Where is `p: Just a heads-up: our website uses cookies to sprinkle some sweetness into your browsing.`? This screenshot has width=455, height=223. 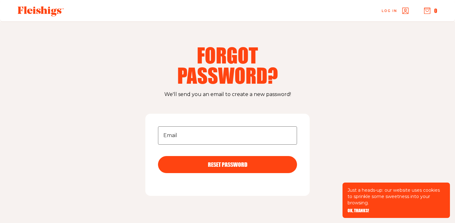 p: Just a heads-up: our website uses cookies to sprinkle some sweetness into your browsing. is located at coordinates (397, 197).